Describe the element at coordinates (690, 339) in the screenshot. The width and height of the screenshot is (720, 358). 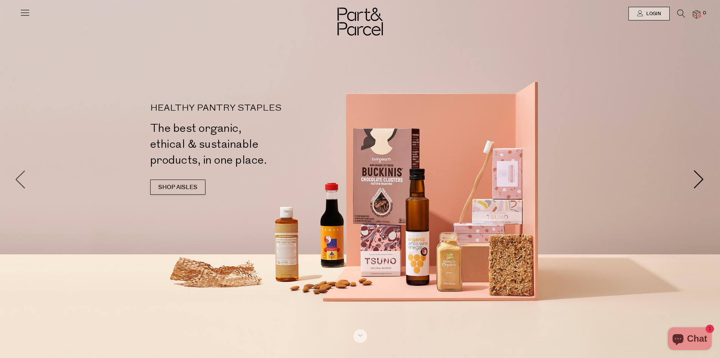
I see `inbox-online-store-chat: Shopify online store chat` at that location.